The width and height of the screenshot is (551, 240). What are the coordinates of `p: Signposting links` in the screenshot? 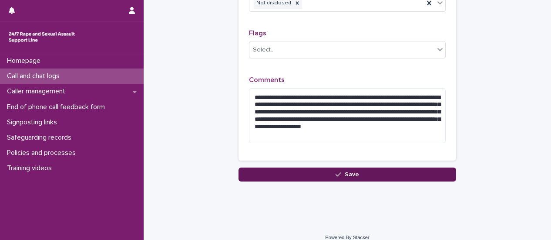 It's located at (34, 122).